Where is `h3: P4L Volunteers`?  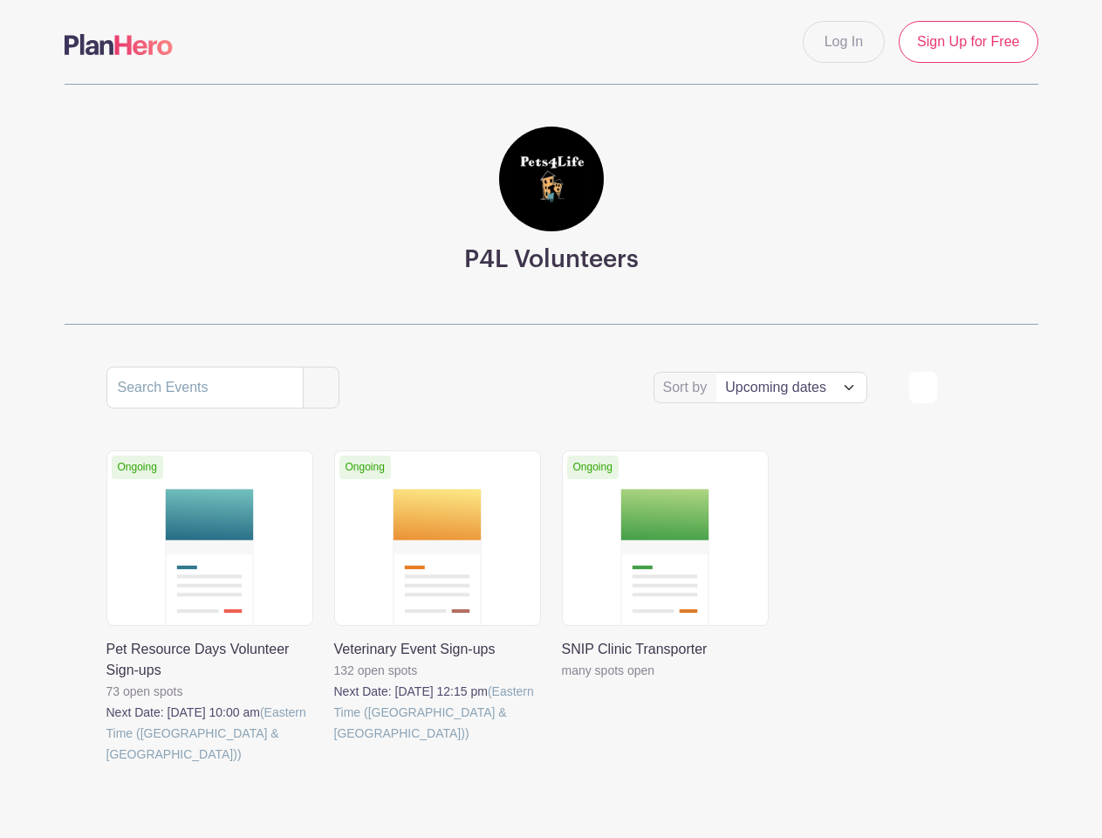
h3: P4L Volunteers is located at coordinates (552, 260).